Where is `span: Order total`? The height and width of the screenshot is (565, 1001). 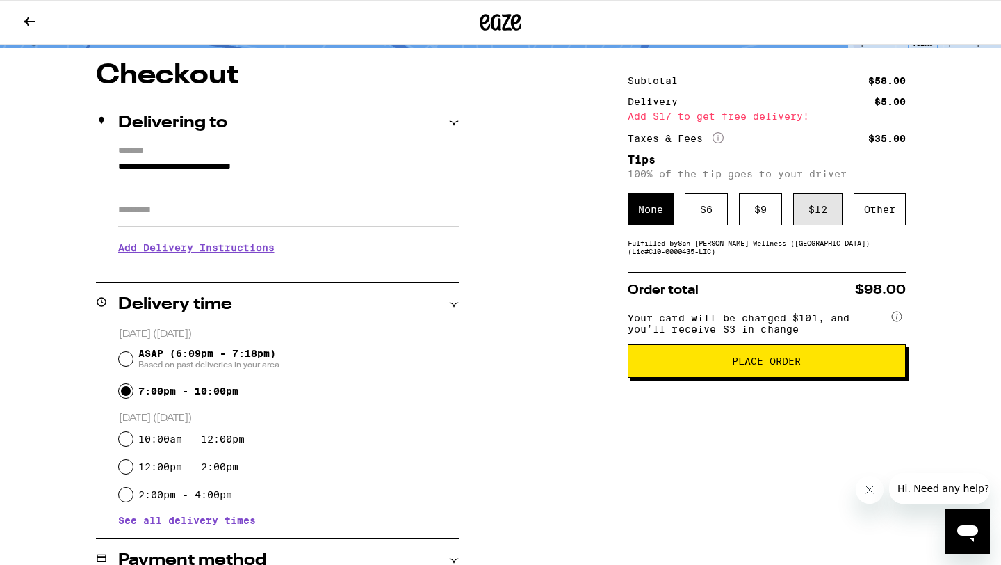 span: Order total is located at coordinates (663, 290).